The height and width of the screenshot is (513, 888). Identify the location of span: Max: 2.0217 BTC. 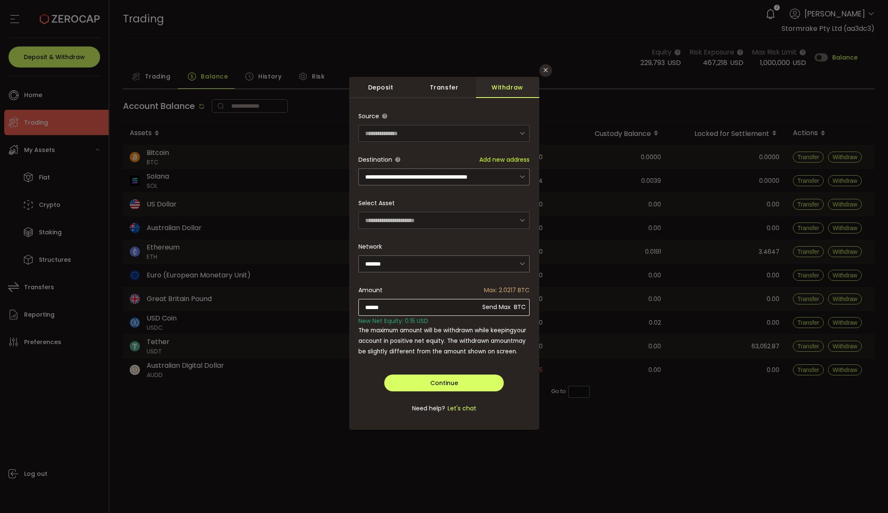
(507, 290).